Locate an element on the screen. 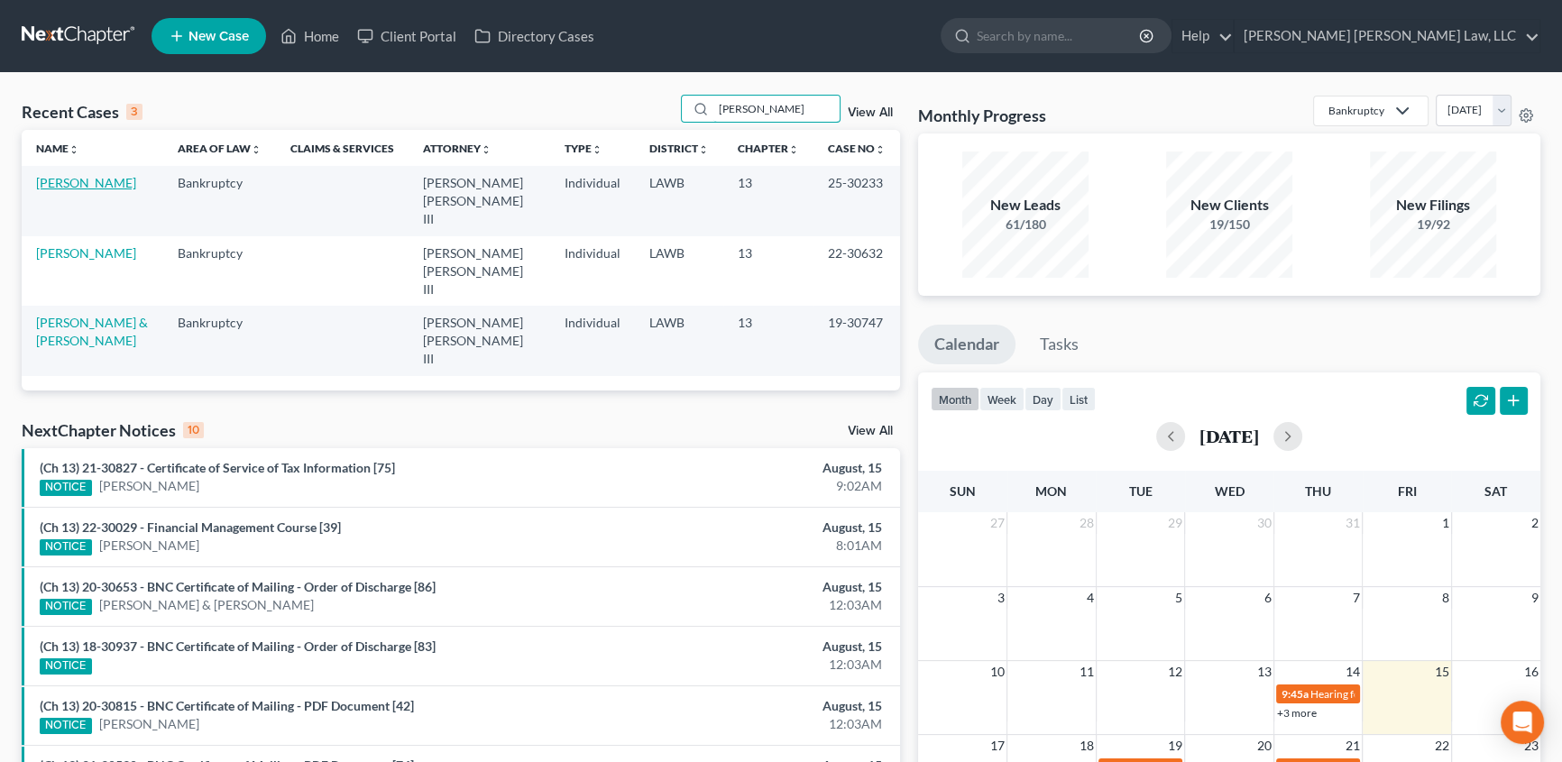 The height and width of the screenshot is (762, 1562). span: 9 is located at coordinates (1535, 598).